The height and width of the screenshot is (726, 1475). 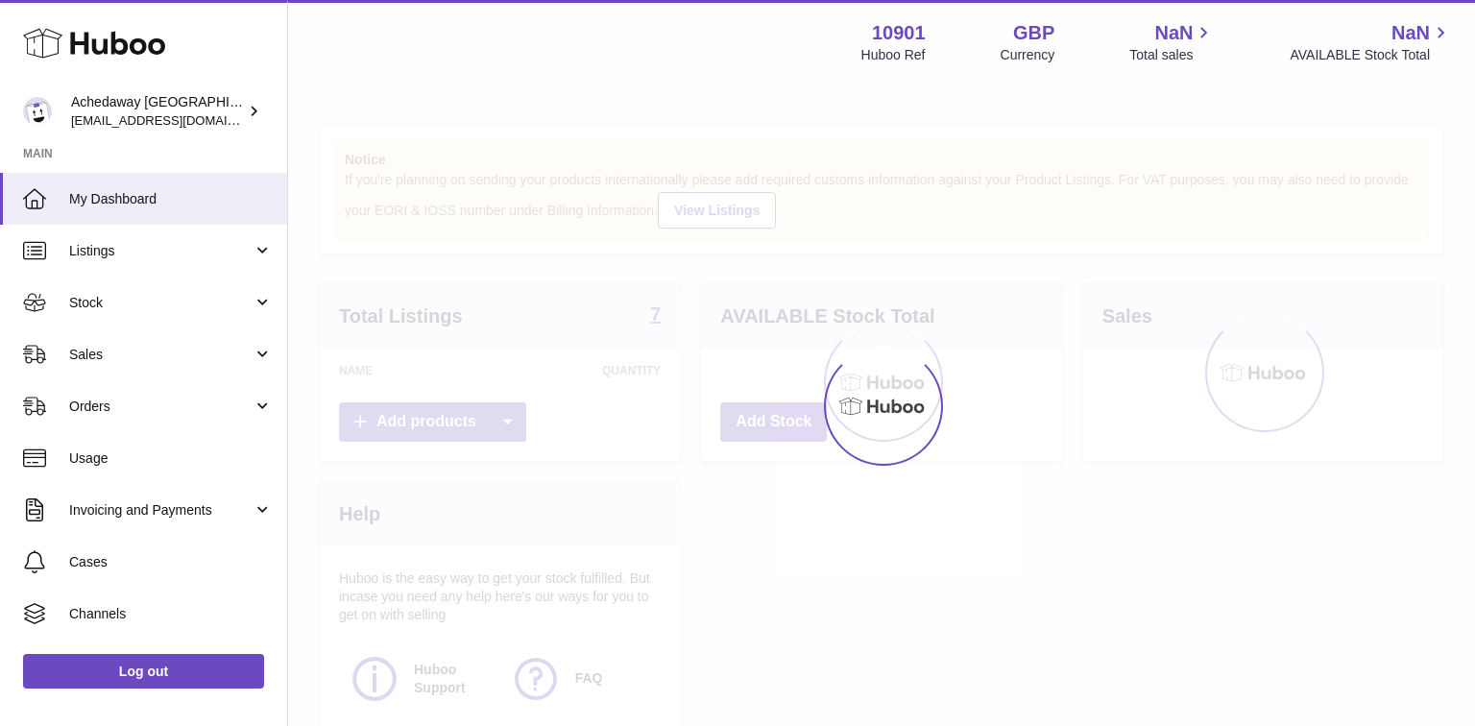 What do you see at coordinates (1171, 55) in the screenshot?
I see `span: Total sales` at bounding box center [1171, 55].